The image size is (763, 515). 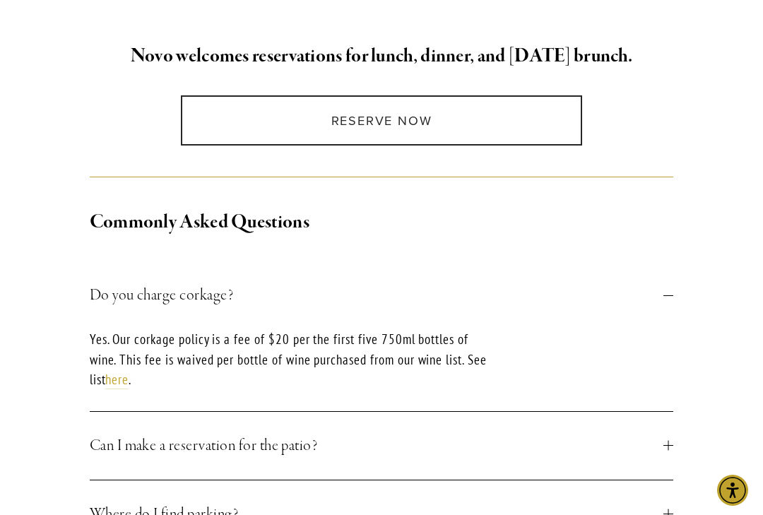 I want to click on a: Reserve Now, so click(x=381, y=120).